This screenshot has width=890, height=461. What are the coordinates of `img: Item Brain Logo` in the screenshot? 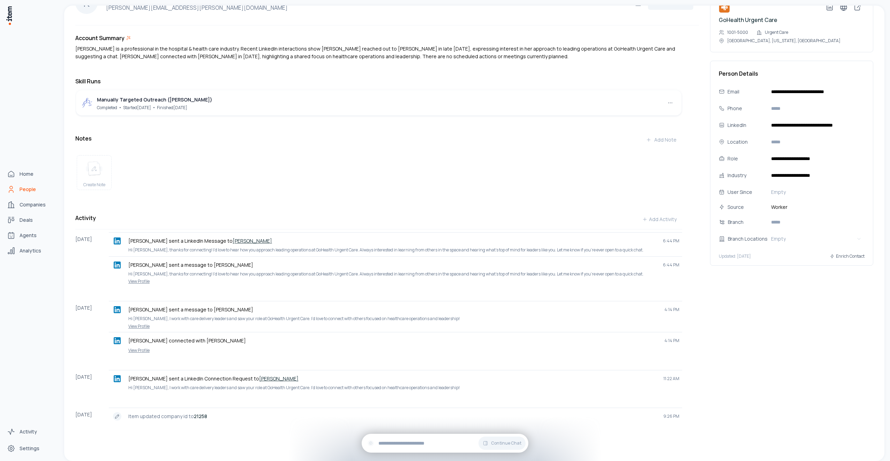 It's located at (9, 15).